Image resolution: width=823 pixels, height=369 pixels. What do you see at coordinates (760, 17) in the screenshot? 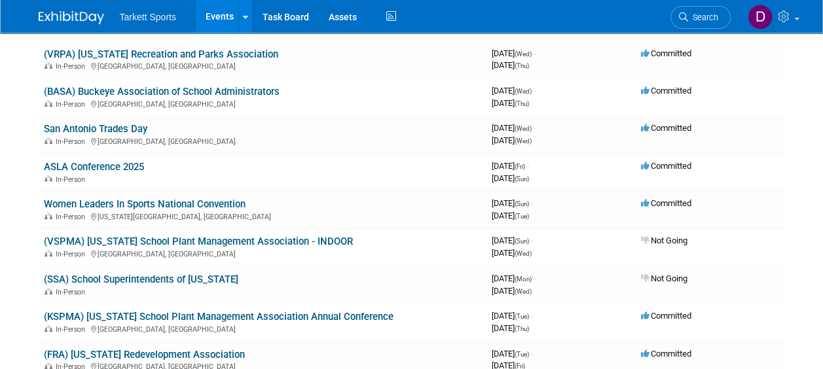
I see `img: David Dwyer` at bounding box center [760, 17].